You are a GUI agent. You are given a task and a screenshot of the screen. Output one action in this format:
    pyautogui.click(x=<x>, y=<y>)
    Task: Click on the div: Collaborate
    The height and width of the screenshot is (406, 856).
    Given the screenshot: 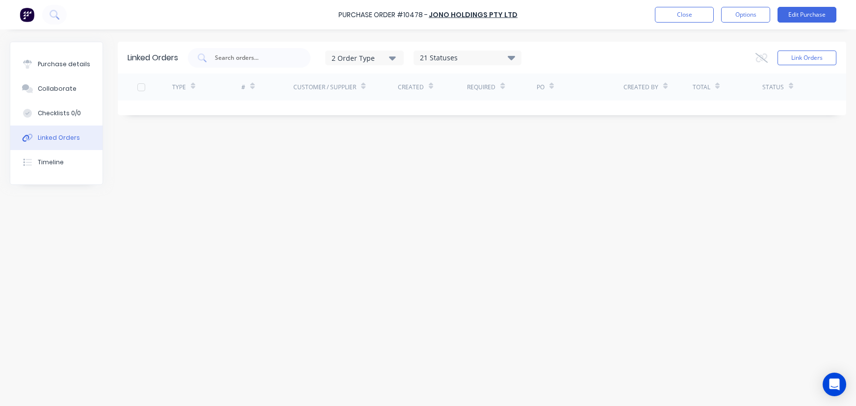 What is the action you would take?
    pyautogui.click(x=57, y=89)
    